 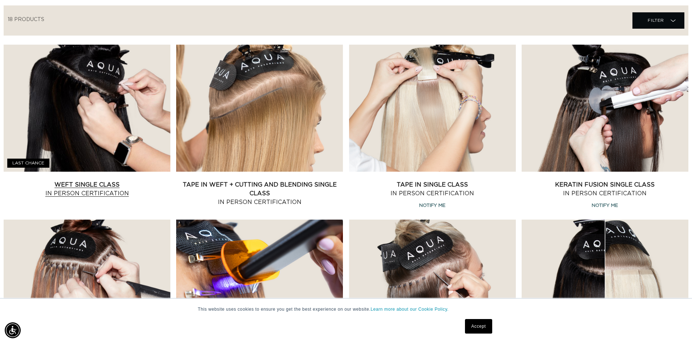 What do you see at coordinates (410, 310) in the screenshot?
I see `a: Learn more about our Cookie Policy.` at bounding box center [410, 310].